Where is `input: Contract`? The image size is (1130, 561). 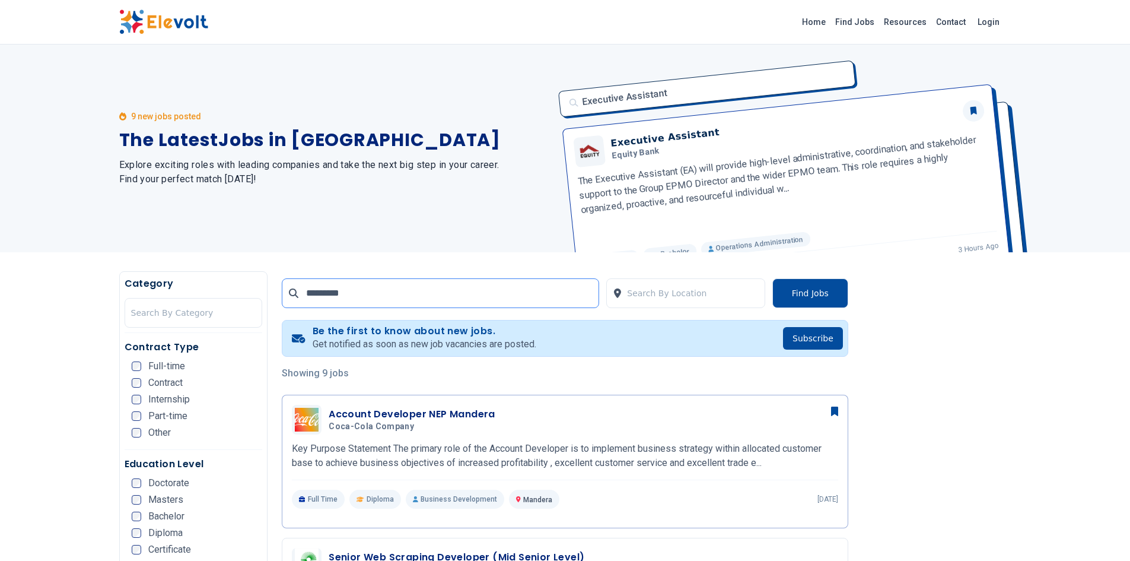 input: Contract is located at coordinates (136, 383).